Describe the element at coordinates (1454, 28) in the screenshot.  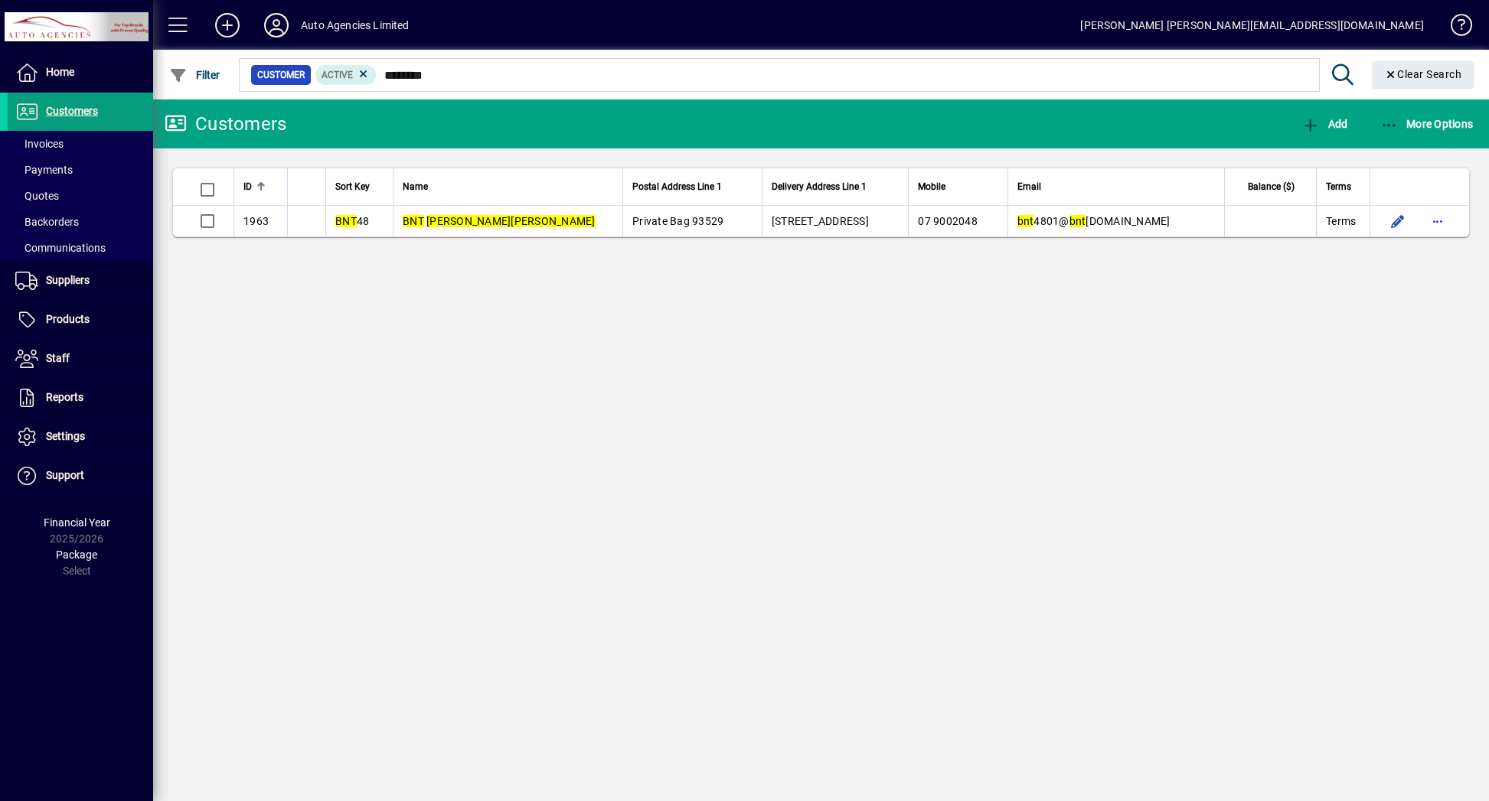
I see `a: Knowledge Base` at that location.